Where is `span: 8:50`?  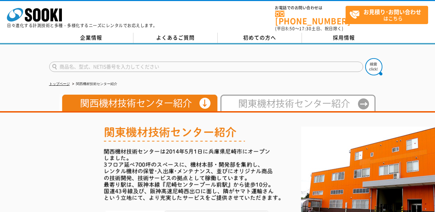
span: 8:50 is located at coordinates (290, 29).